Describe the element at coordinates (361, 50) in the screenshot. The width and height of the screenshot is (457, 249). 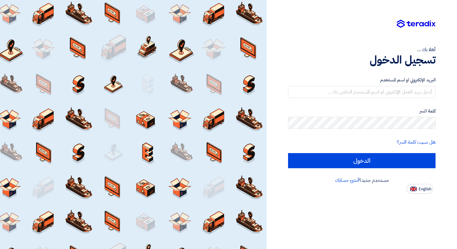
I see `div: أهلا بك ...` at that location.